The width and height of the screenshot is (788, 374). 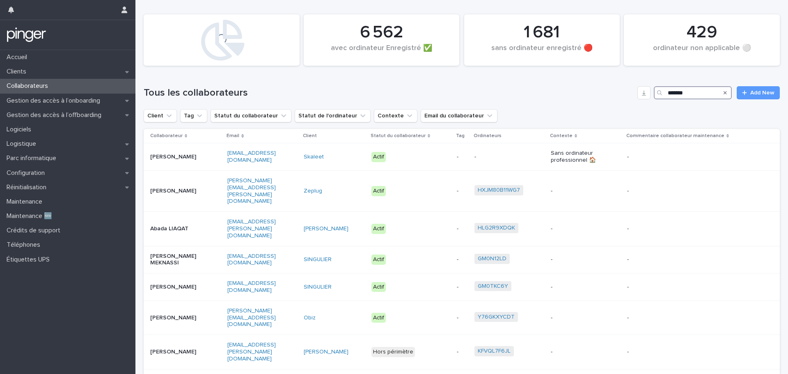 I want to click on div: Search, so click(x=692, y=93).